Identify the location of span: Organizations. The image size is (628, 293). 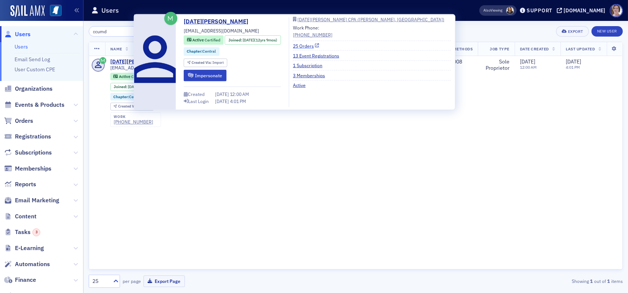
(34, 89).